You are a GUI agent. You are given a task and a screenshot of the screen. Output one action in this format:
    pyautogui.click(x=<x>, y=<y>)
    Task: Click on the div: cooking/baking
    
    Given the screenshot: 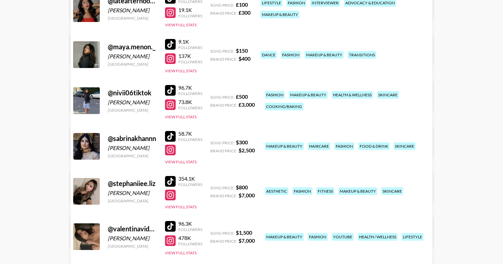 What is the action you would take?
    pyautogui.click(x=284, y=106)
    